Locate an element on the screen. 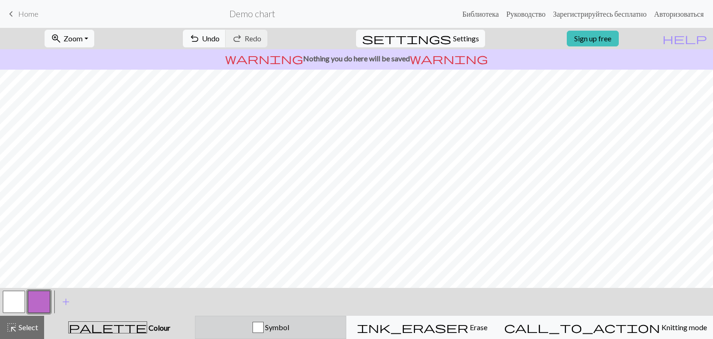 Image resolution: width=713 pixels, height=339 pixels. span: ink_eraser is located at coordinates (413, 327).